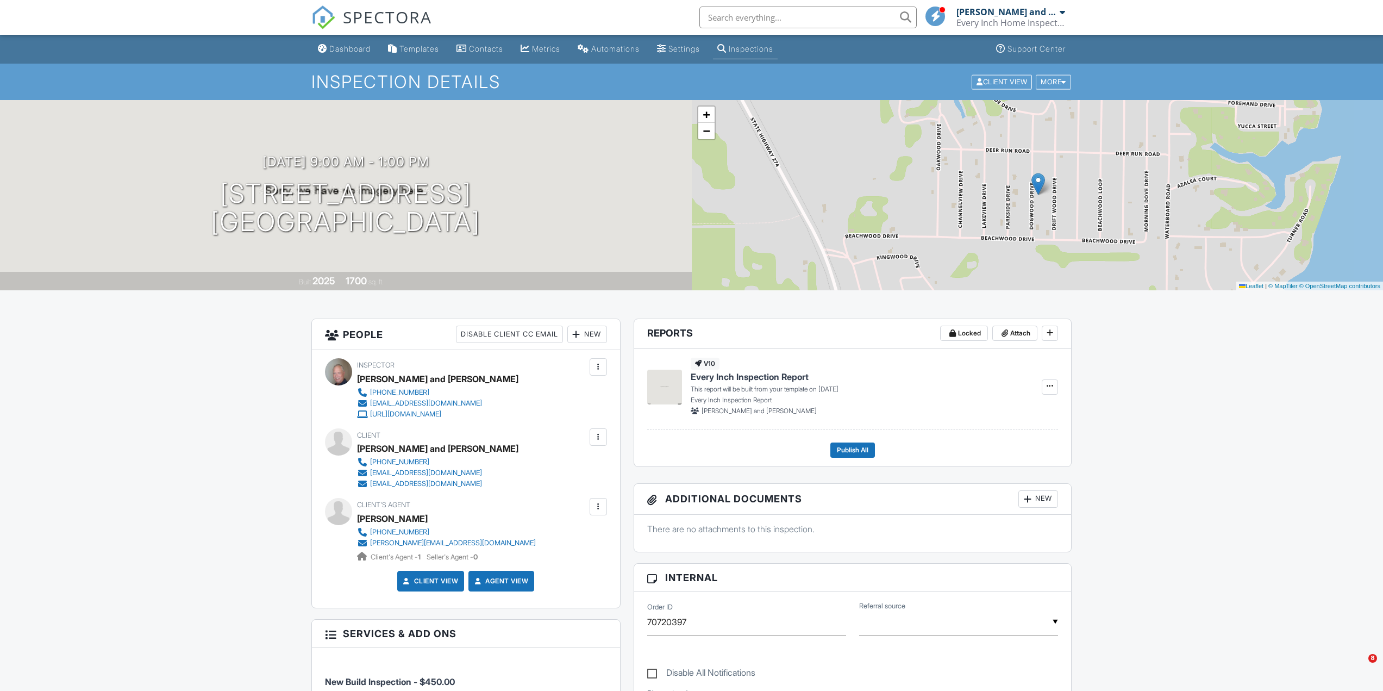 The width and height of the screenshot is (1383, 691). I want to click on a: Zoom out, so click(707, 131).